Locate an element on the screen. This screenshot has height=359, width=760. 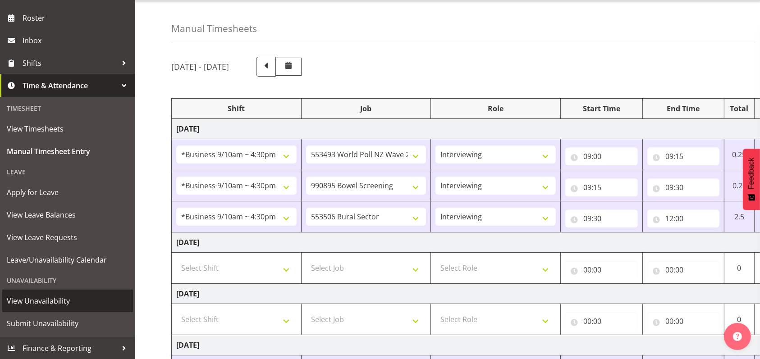
span: View Unavailability is located at coordinates (68, 301).